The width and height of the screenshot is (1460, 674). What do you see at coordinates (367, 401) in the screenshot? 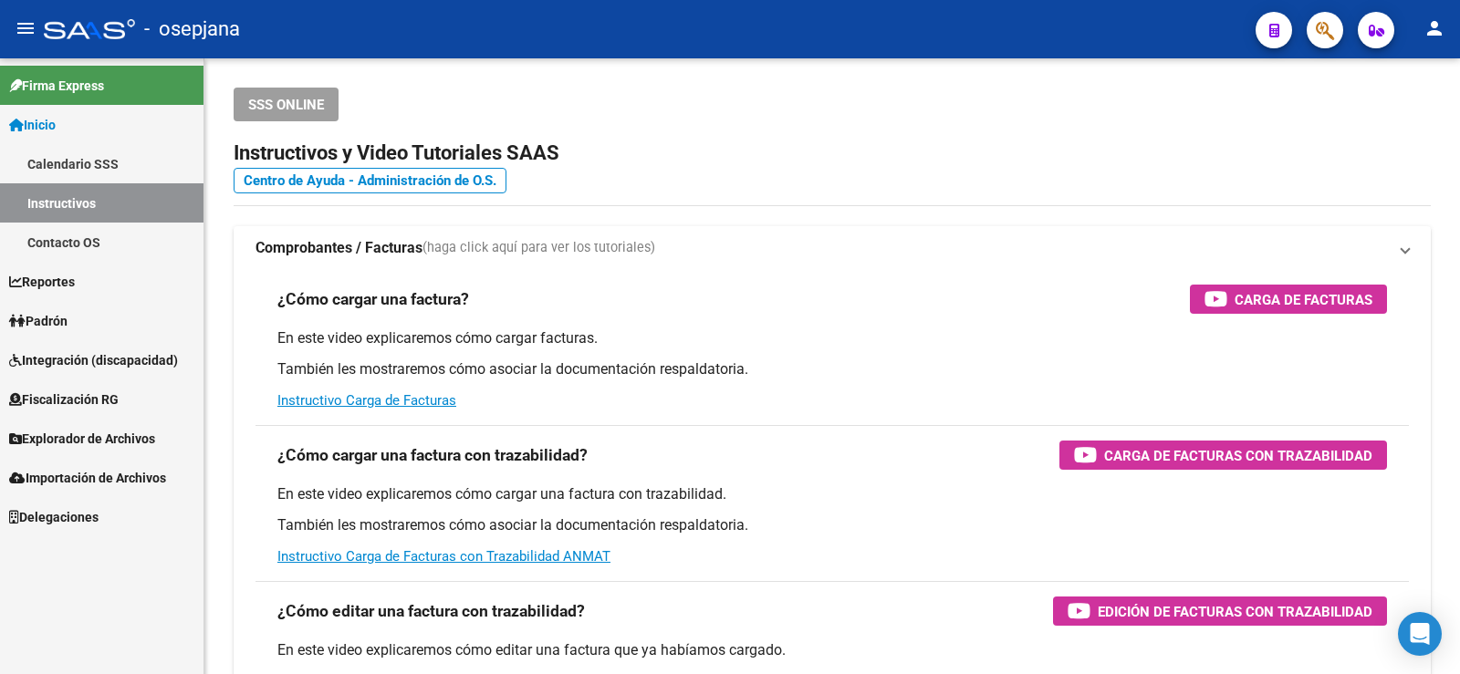
I see `a: Instructivo Carga de Facturas` at bounding box center [367, 401].